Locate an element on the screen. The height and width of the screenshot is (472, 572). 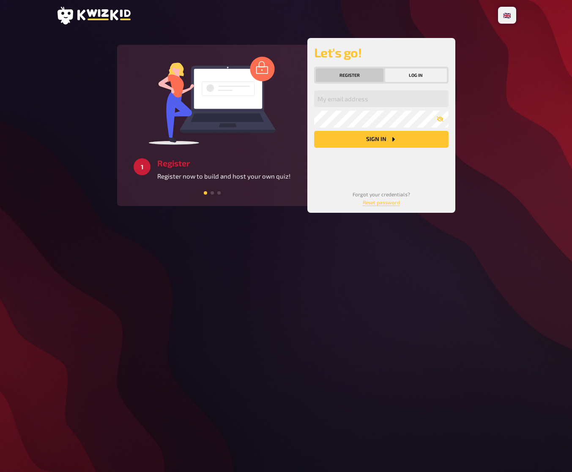
input: My email address is located at coordinates (381, 99).